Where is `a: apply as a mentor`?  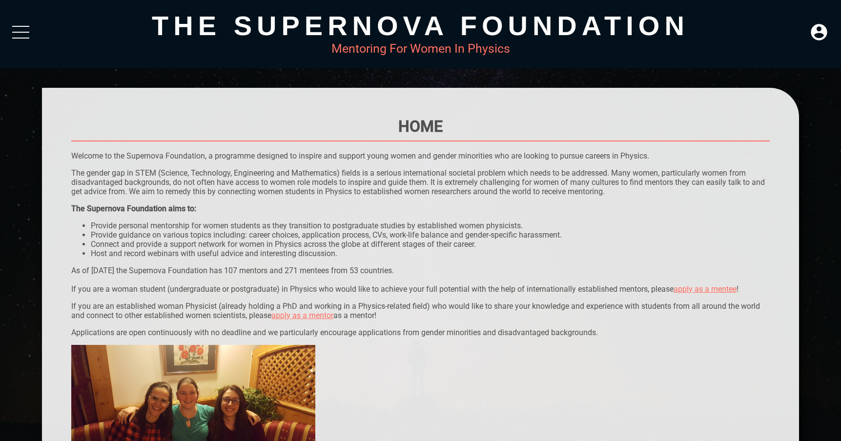 a: apply as a mentor is located at coordinates (302, 315).